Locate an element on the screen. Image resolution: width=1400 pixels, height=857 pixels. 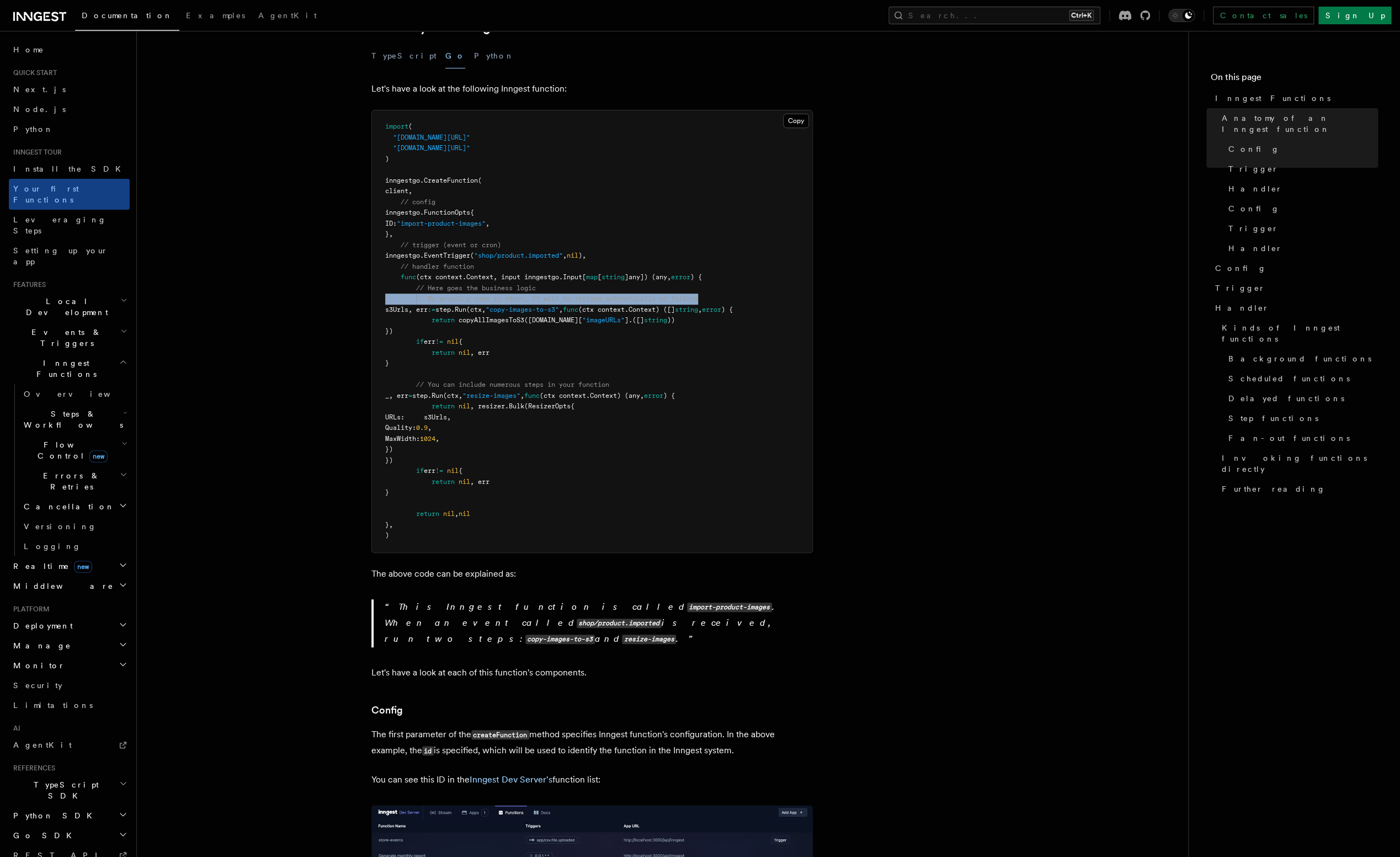
span: Handler is located at coordinates (1255, 248).